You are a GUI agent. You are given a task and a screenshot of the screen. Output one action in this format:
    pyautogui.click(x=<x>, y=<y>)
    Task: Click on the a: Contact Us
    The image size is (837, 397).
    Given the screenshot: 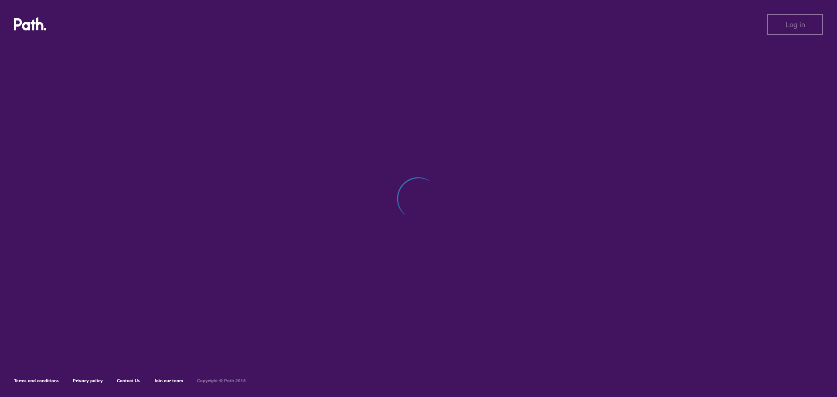 What is the action you would take?
    pyautogui.click(x=128, y=381)
    